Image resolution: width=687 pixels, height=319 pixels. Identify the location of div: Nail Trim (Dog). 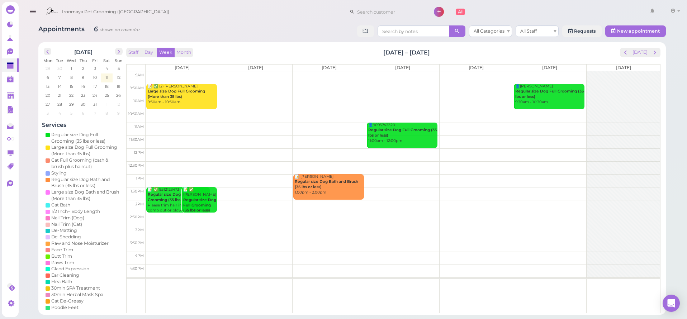
(68, 218).